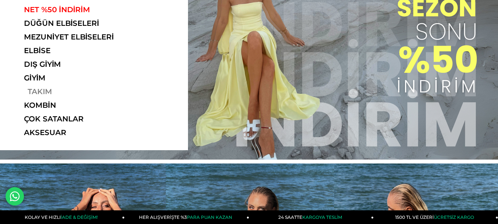 The width and height of the screenshot is (498, 224). What do you see at coordinates (74, 132) in the screenshot?
I see `a: AKSESUAR` at bounding box center [74, 132].